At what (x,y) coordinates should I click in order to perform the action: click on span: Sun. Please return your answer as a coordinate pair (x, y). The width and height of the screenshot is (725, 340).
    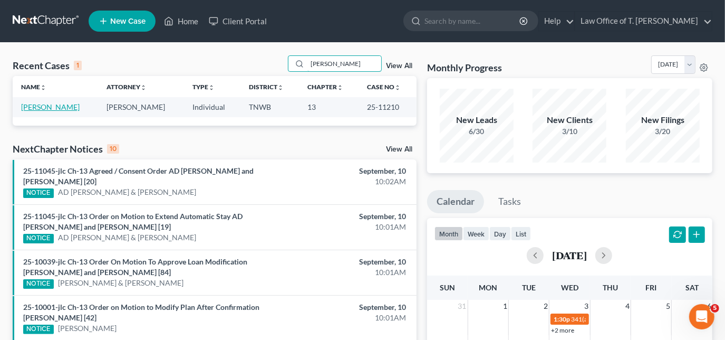
    Looking at the image, I should click on (447, 287).